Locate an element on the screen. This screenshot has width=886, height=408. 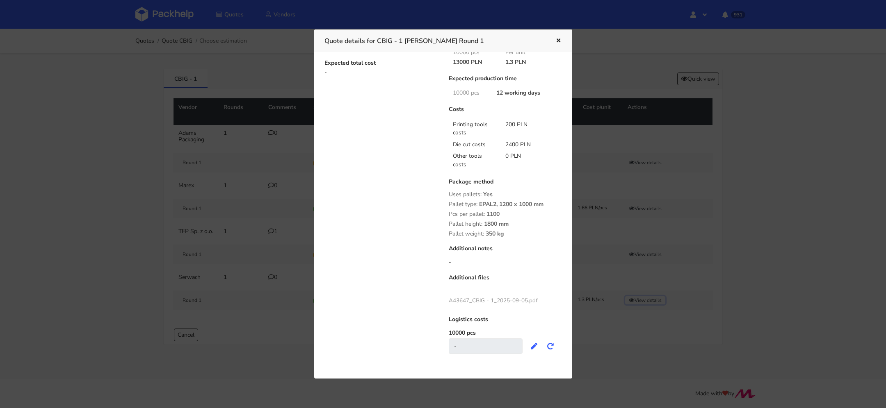
div: Additional notes is located at coordinates (505, 252).